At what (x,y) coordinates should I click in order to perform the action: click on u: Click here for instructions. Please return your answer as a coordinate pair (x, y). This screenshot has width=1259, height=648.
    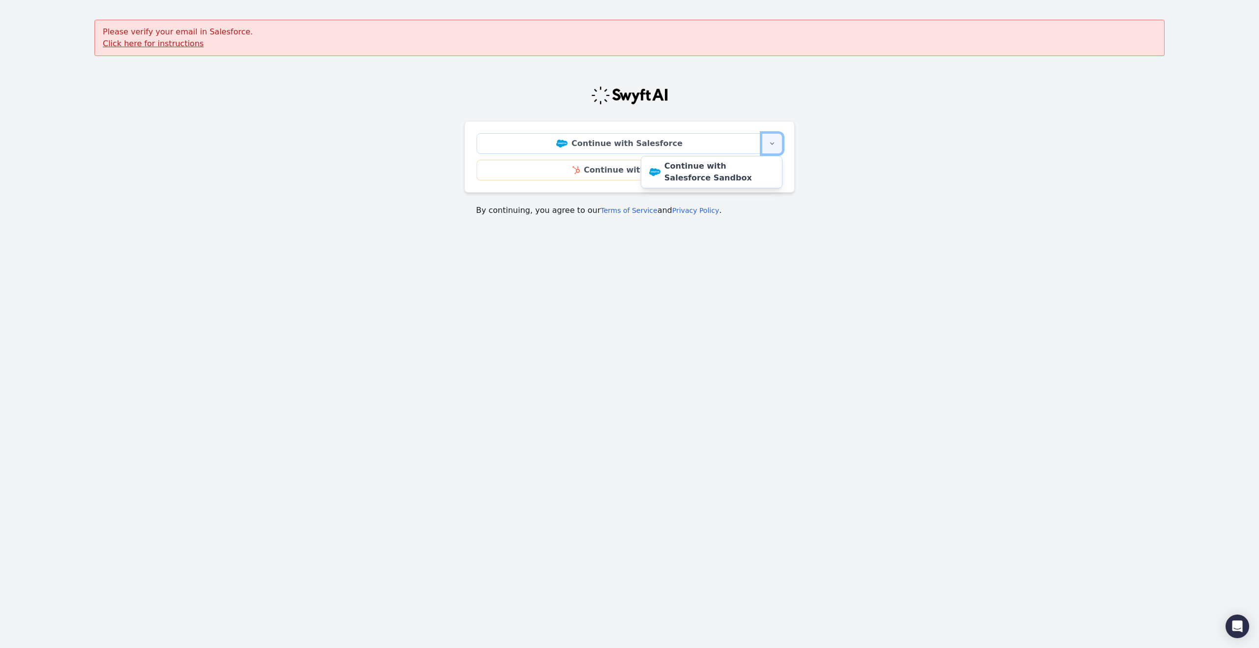
    Looking at the image, I should click on (153, 43).